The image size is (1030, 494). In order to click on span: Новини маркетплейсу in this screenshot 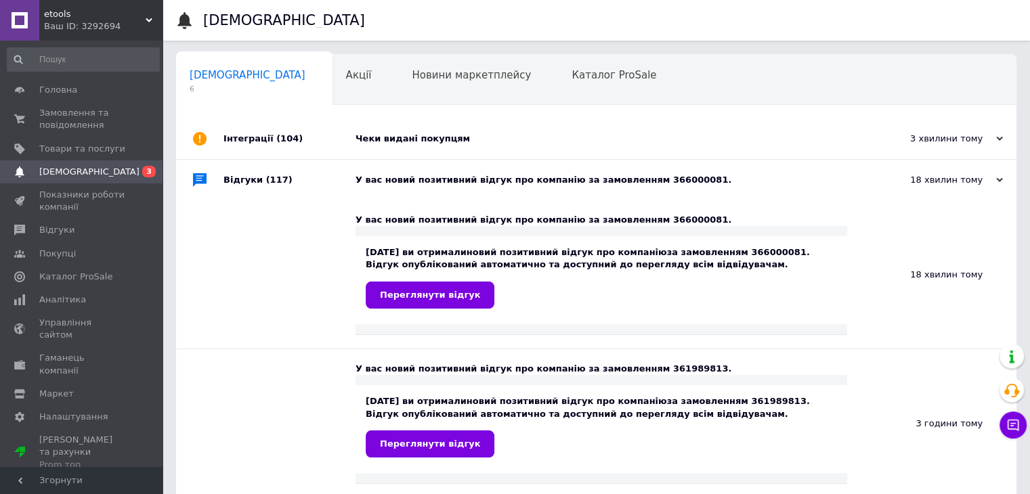, I will do `click(471, 75)`.